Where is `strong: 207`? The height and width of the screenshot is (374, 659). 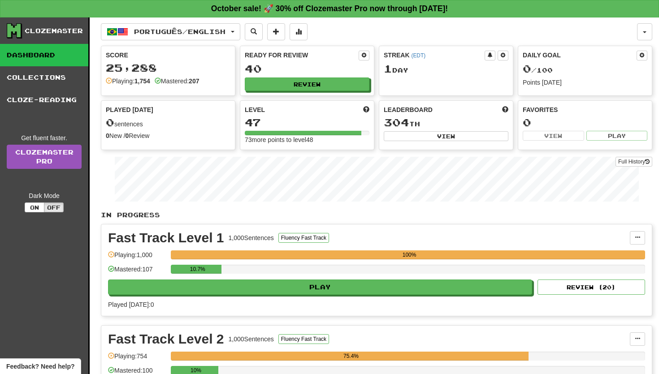
strong: 207 is located at coordinates (194, 81).